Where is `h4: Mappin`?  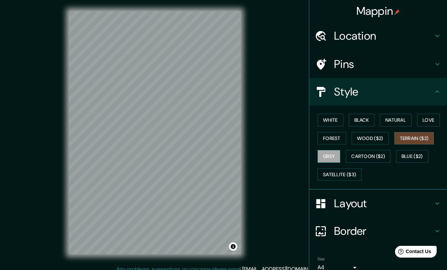 h4: Mappin is located at coordinates (378, 11).